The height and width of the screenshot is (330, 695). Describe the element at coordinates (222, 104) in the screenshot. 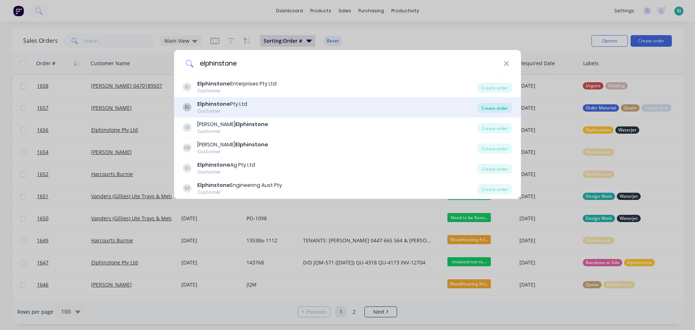

I see `div: Pty Ltd` at that location.